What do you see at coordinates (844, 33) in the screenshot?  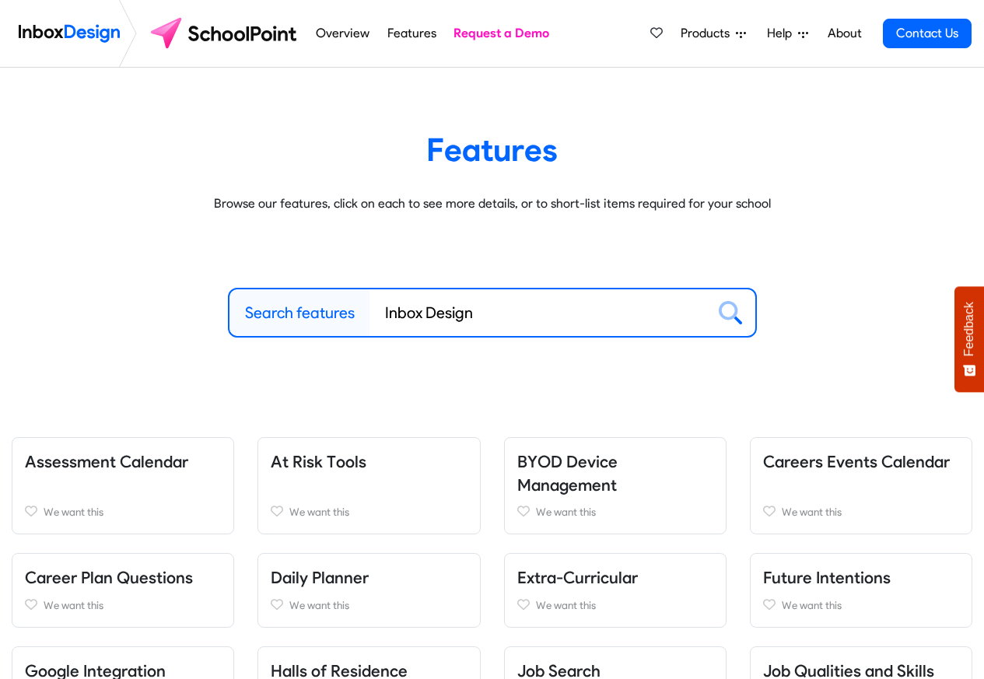 I see `a: About` at bounding box center [844, 33].